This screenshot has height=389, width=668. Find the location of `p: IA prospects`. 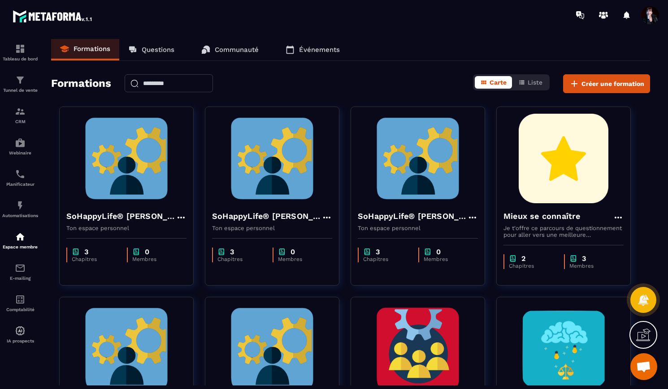

p: IA prospects is located at coordinates (20, 341).